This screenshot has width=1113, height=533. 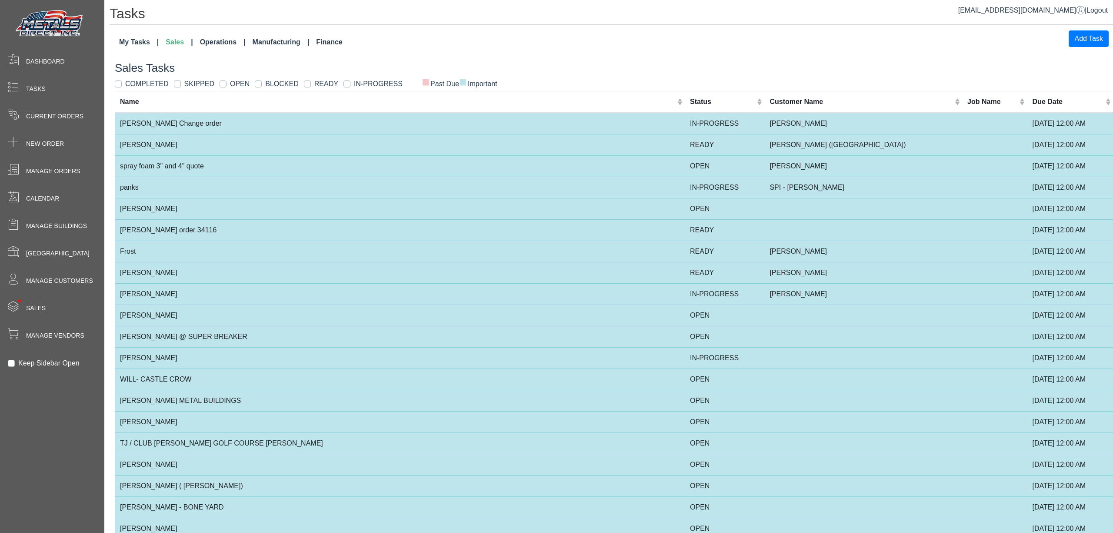 I want to click on div: Due Date, so click(x=1068, y=102).